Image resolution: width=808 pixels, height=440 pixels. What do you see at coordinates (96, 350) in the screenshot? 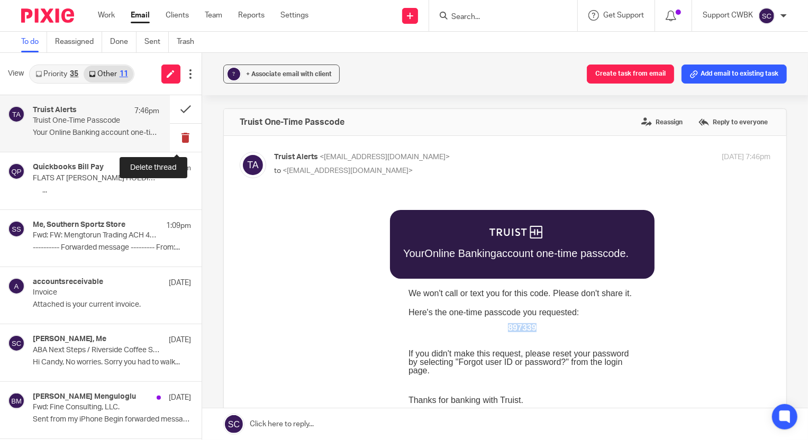
I see `p: ABA Next Steps / Riverside Coffee Shop Invoices` at bounding box center [96, 350].